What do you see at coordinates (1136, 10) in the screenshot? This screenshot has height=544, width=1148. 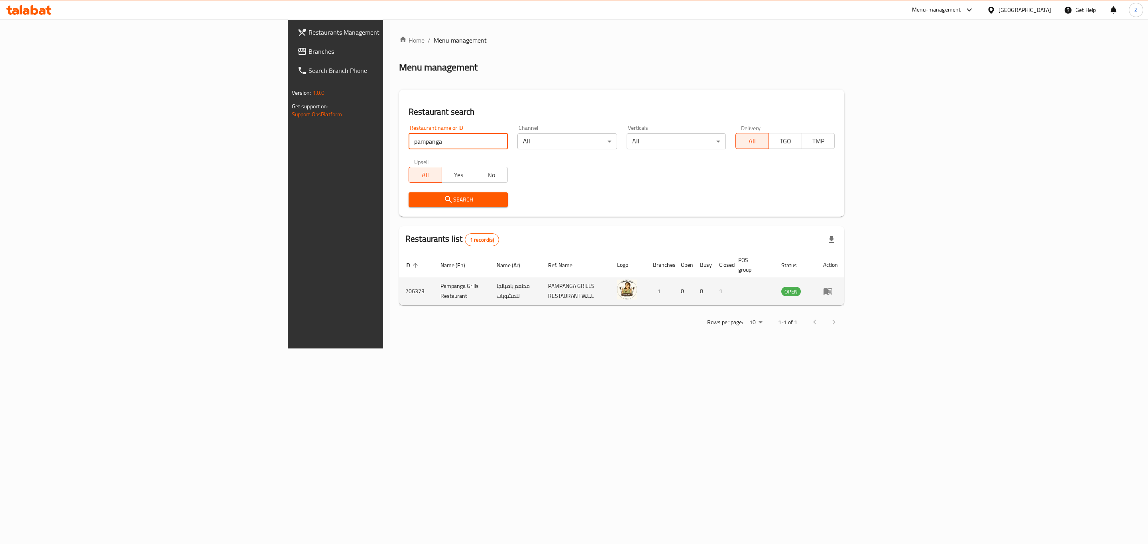 I see `span: Z` at bounding box center [1136, 10].